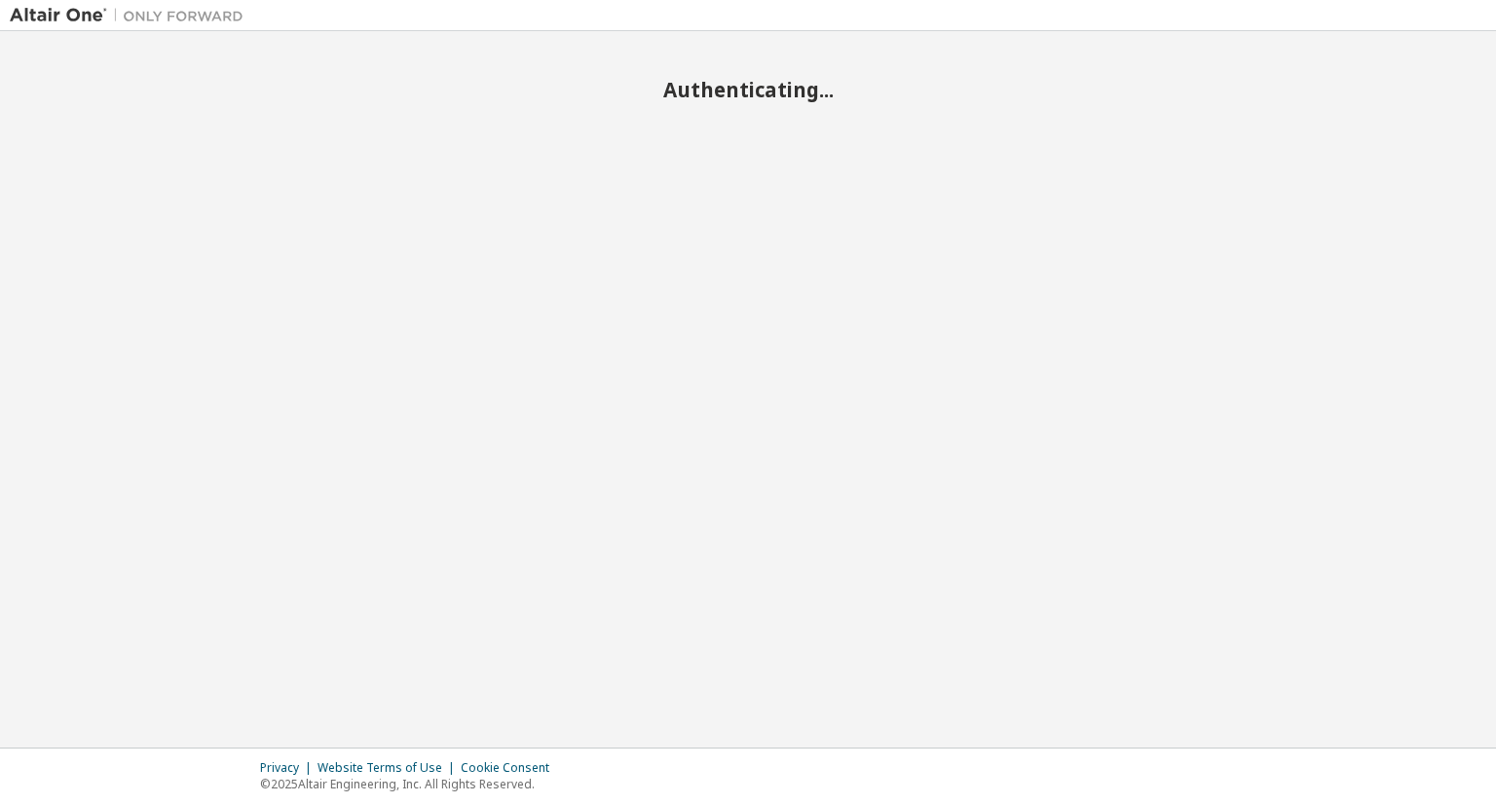 The image size is (1496, 804). What do you see at coordinates (510, 768) in the screenshot?
I see `div: Cookie Consent` at bounding box center [510, 768].